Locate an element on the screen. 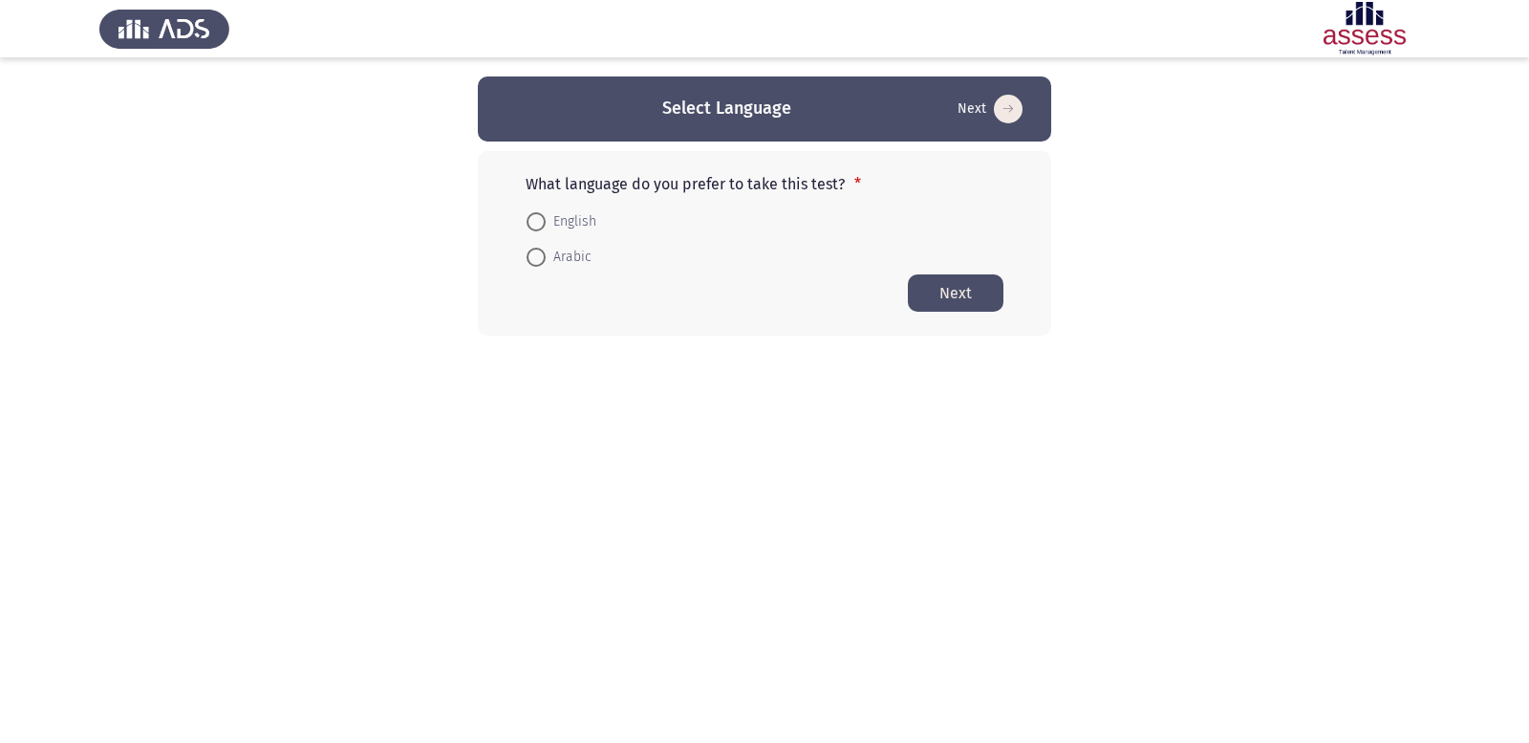  img: Assessment logo of OCM R1 ASSESS is located at coordinates (1365, 29).